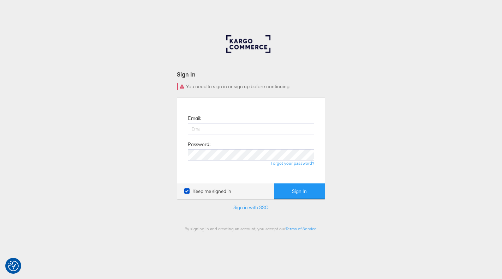  What do you see at coordinates (208, 191) in the screenshot?
I see `label: Keep me signed in` at bounding box center [208, 191].